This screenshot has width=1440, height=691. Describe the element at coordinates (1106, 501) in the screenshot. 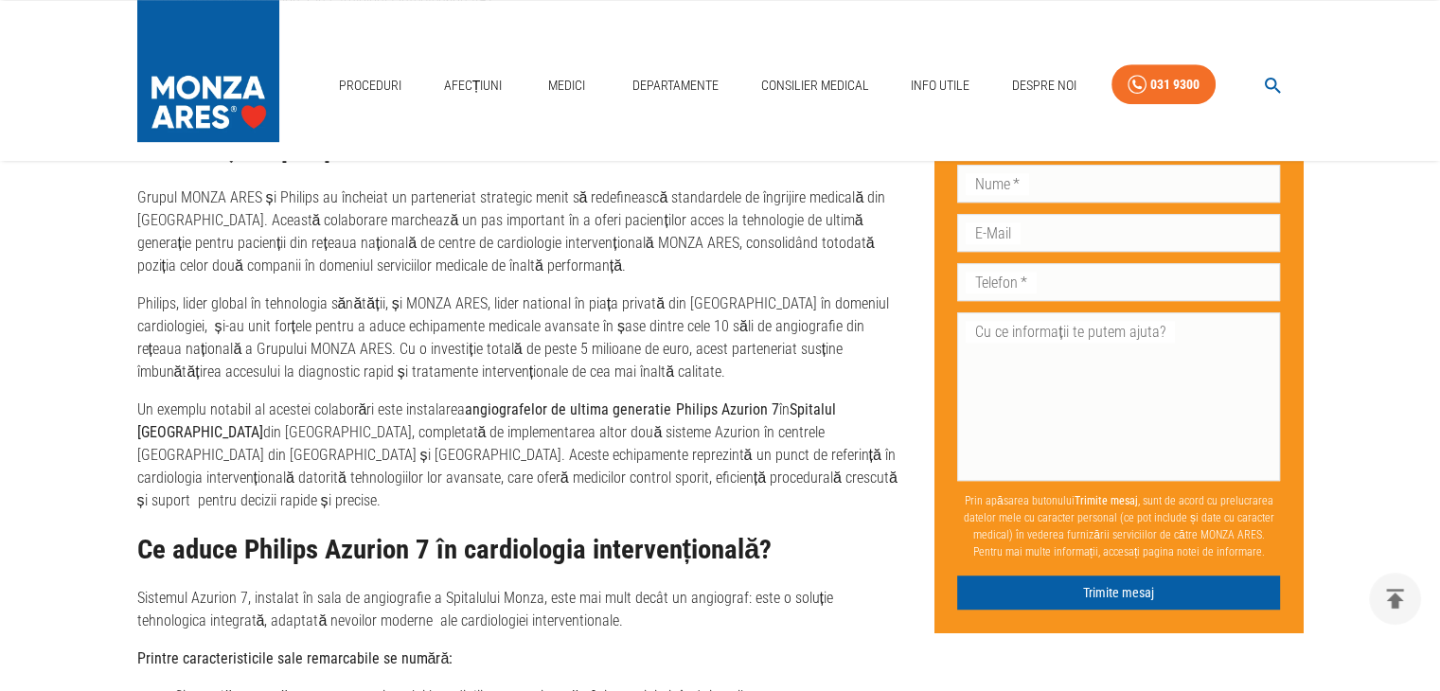

I see `b: Trimite mesaj` at that location.